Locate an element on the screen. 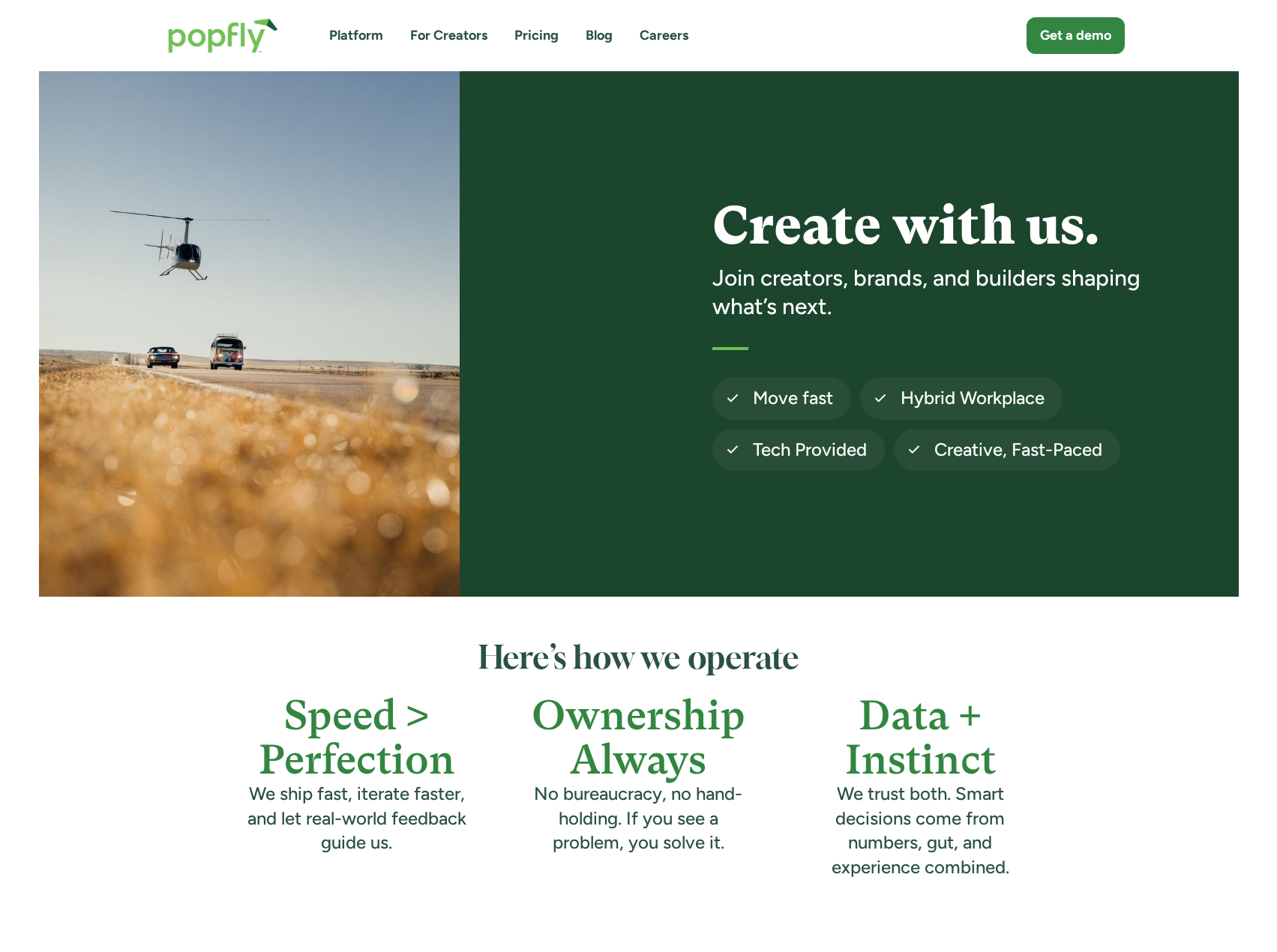 The image size is (1277, 952). h4: No bureaucracy, no hand-holding. If you see a problem, you solve it. is located at coordinates (639, 818).